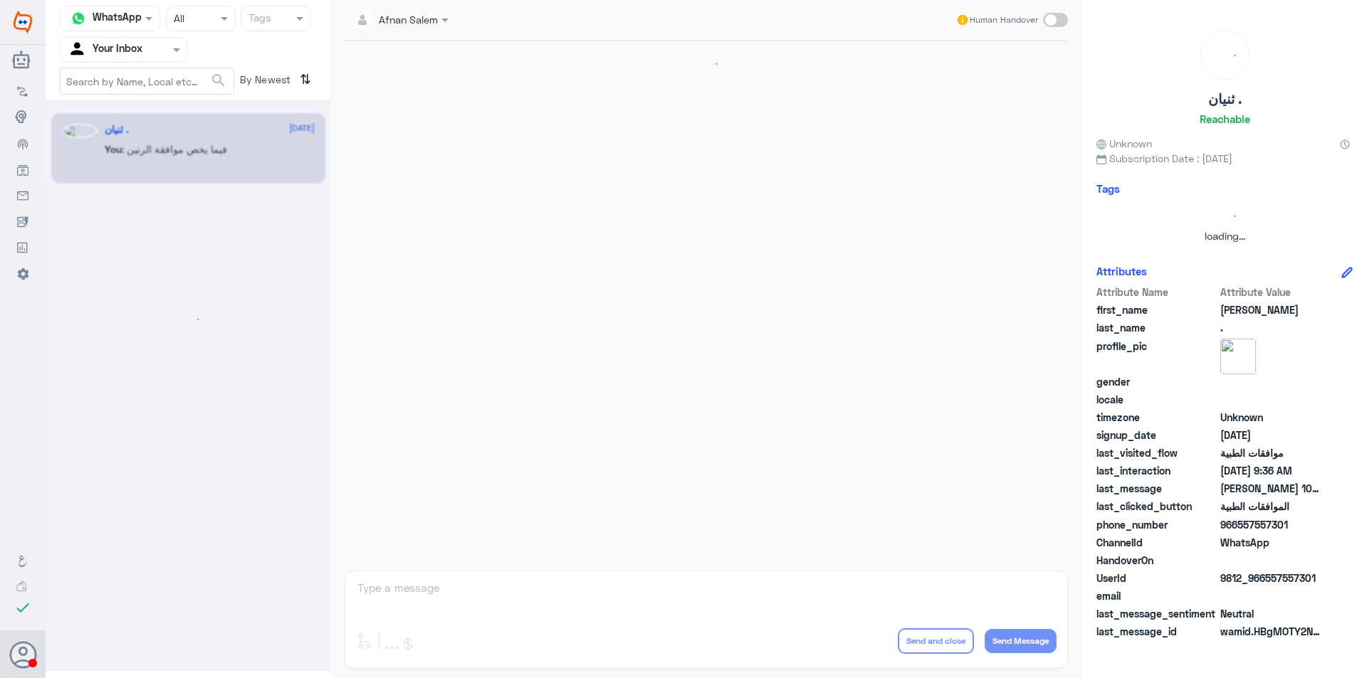 The height and width of the screenshot is (678, 1367). What do you see at coordinates (1108, 189) in the screenshot?
I see `h6: Tags` at bounding box center [1108, 189].